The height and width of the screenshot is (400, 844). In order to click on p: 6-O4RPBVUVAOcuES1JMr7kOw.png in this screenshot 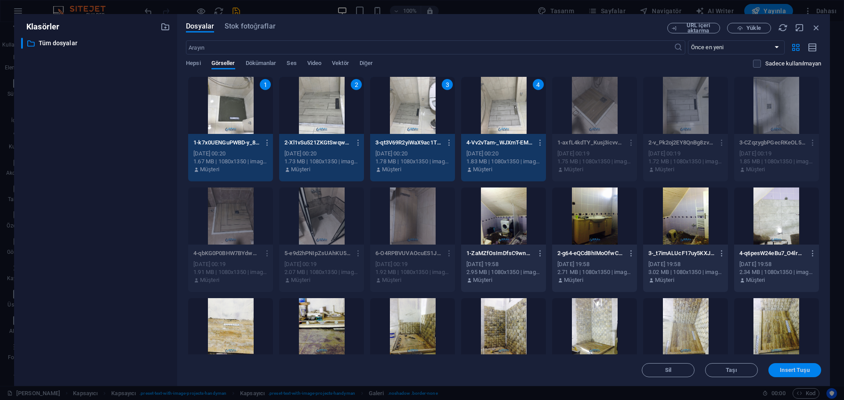, I will do `click(408, 254)`.